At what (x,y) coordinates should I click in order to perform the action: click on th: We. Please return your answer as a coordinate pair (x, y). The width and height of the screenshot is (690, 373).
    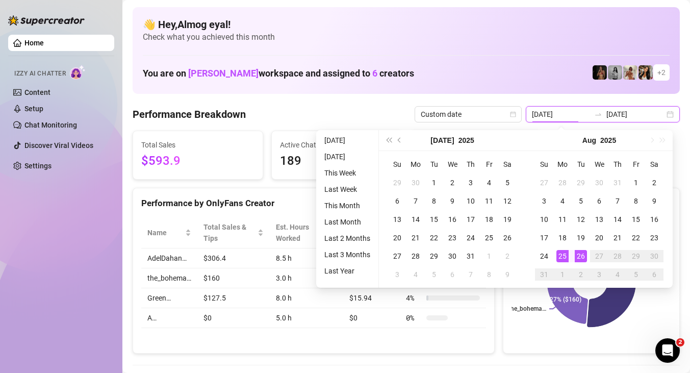
    Looking at the image, I should click on (452, 164).